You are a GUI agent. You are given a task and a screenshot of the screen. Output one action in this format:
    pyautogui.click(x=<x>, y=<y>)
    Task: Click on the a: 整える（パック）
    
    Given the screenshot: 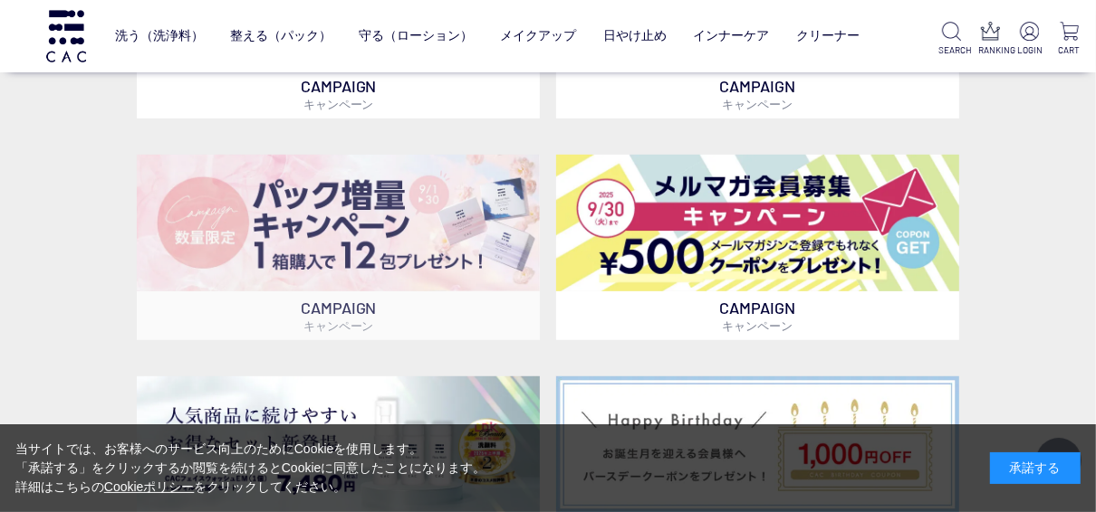 What is the action you would take?
    pyautogui.click(x=281, y=36)
    